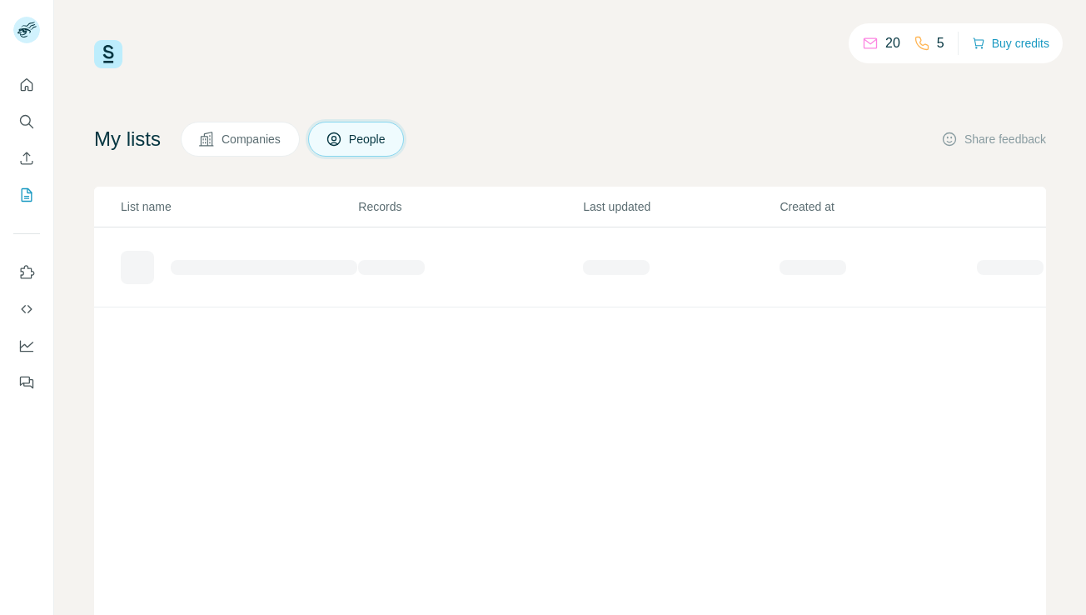 Image resolution: width=1086 pixels, height=615 pixels. What do you see at coordinates (27, 382) in the screenshot?
I see `button: Feedback` at bounding box center [27, 382].